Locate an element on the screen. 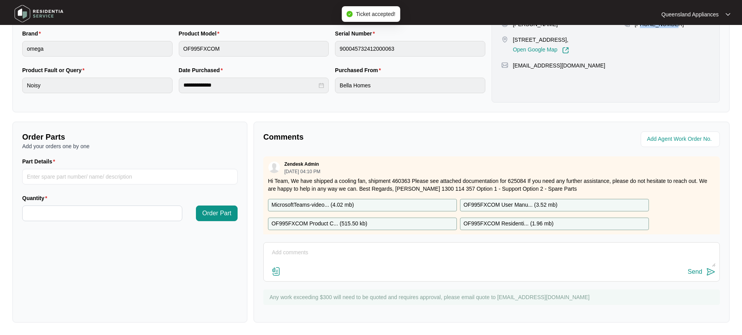 This screenshot has width=742, height=335. p: OF995FXCOM User Manu... ( 3.52 mb ) is located at coordinates (510, 205).